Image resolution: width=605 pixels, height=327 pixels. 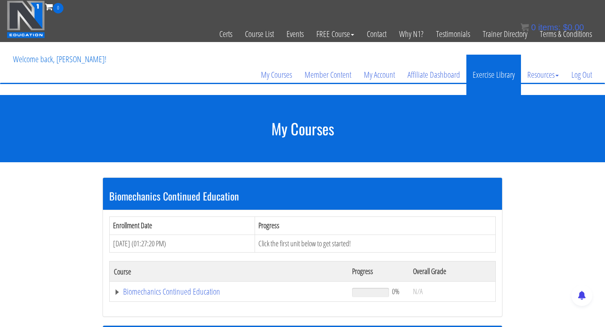 I want to click on th: Overall Grade, so click(x=452, y=272).